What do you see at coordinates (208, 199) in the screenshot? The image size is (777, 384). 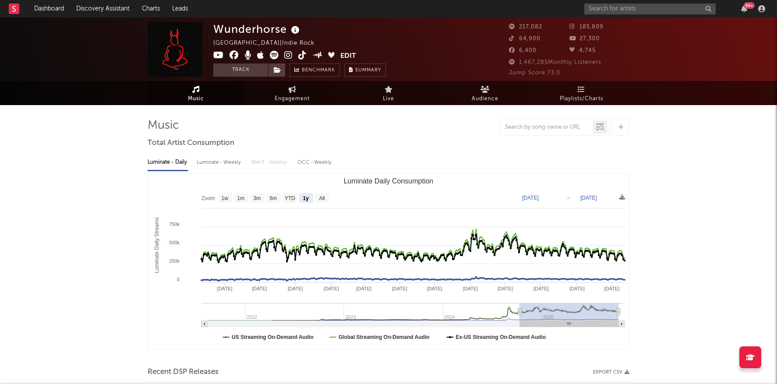 I see `text: Zoom` at bounding box center [208, 199].